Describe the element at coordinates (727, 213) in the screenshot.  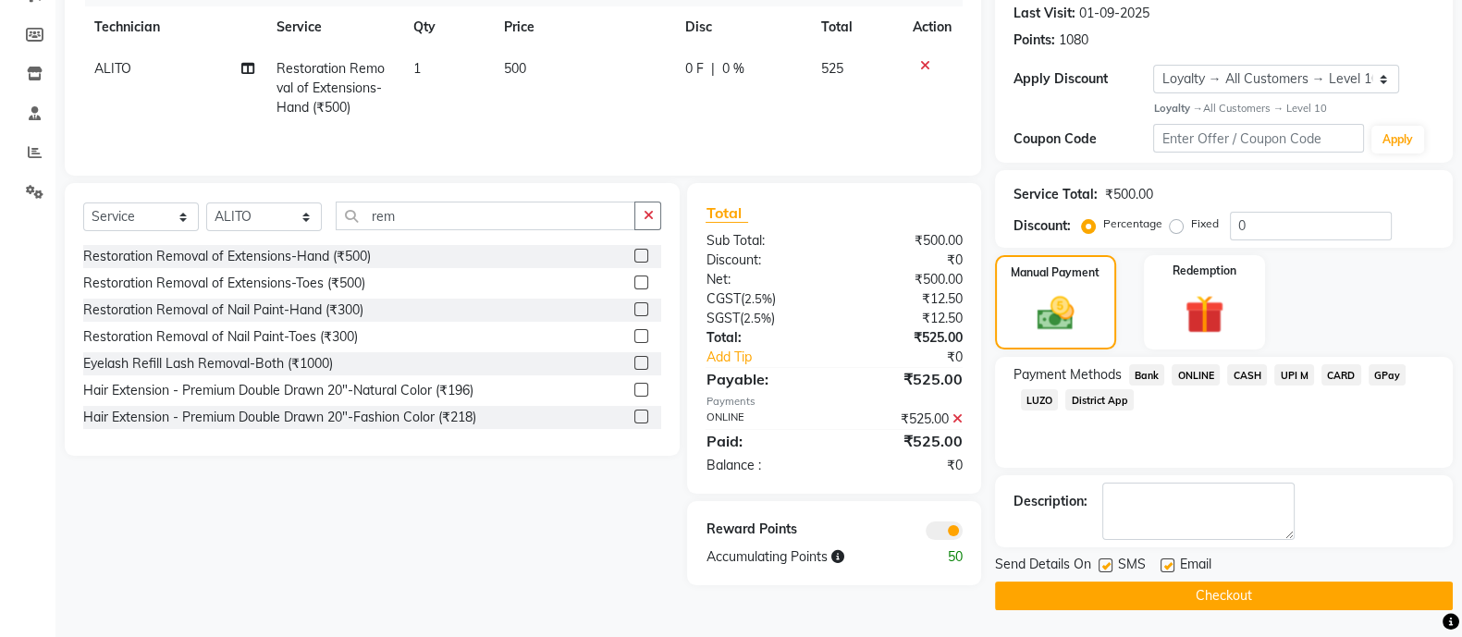
I see `span: Total` at that location.